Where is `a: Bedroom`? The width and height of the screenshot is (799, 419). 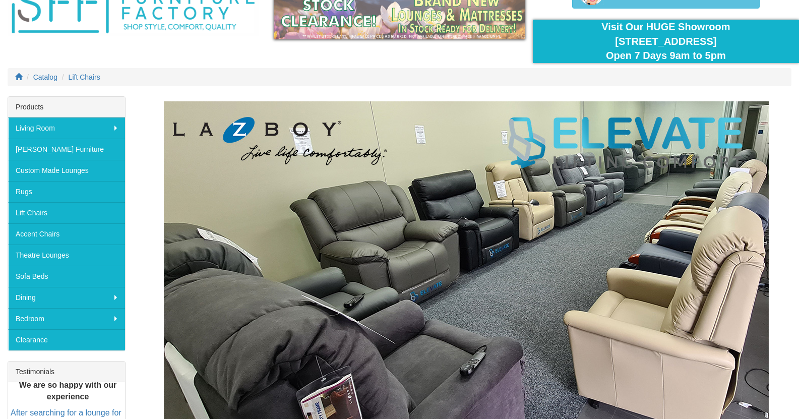 a: Bedroom is located at coordinates (67, 318).